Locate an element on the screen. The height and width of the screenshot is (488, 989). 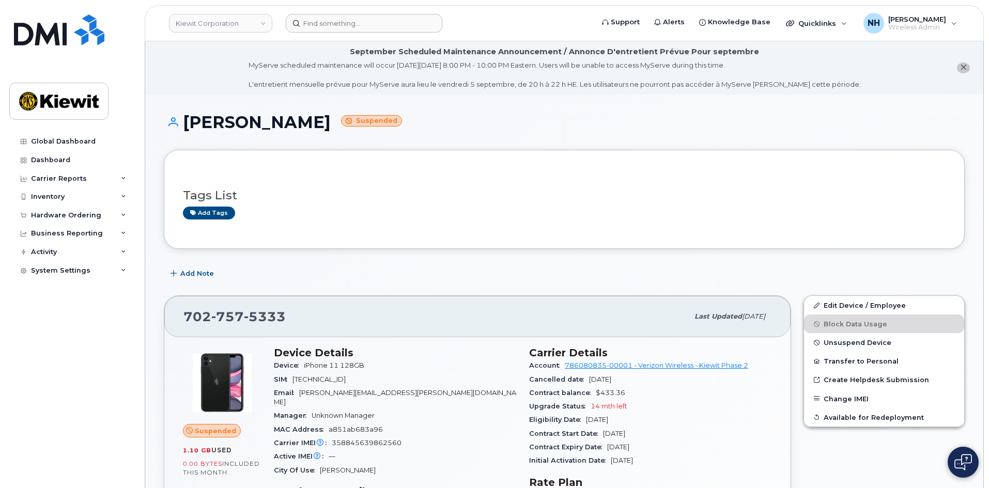
span: Active IMEI is located at coordinates (301, 456).